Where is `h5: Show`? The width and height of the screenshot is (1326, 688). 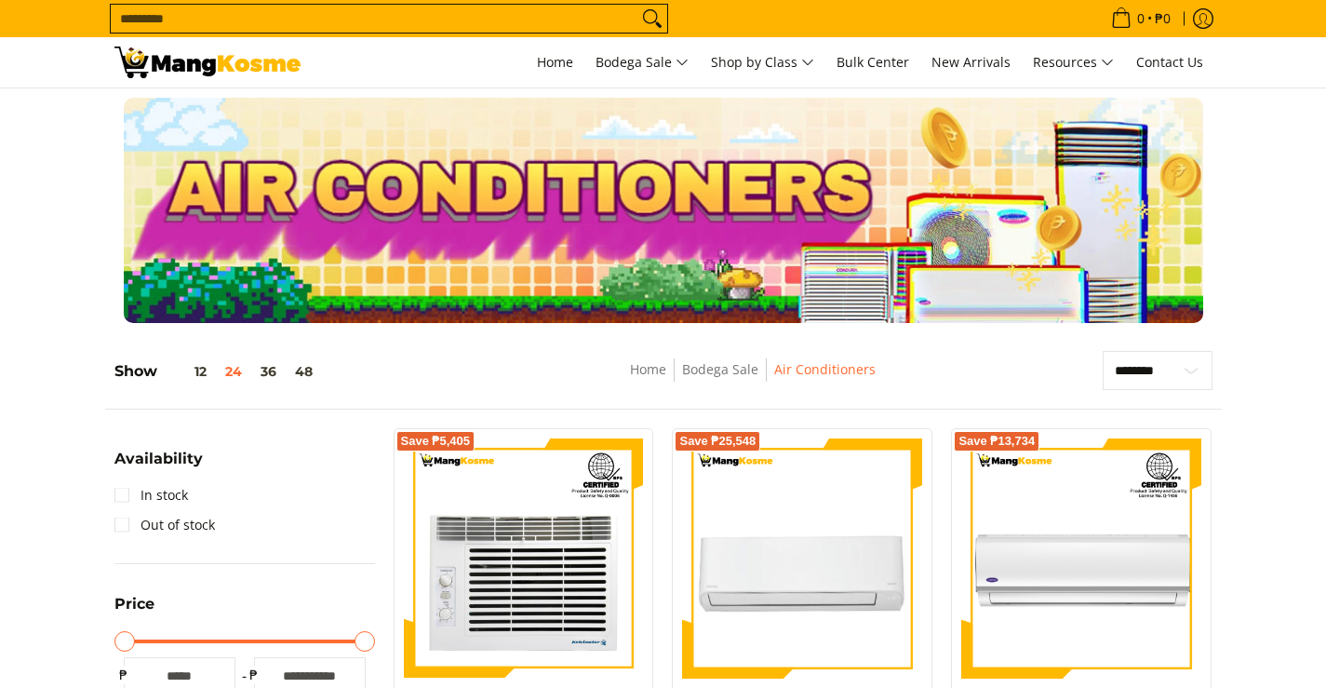 h5: Show is located at coordinates (218, 371).